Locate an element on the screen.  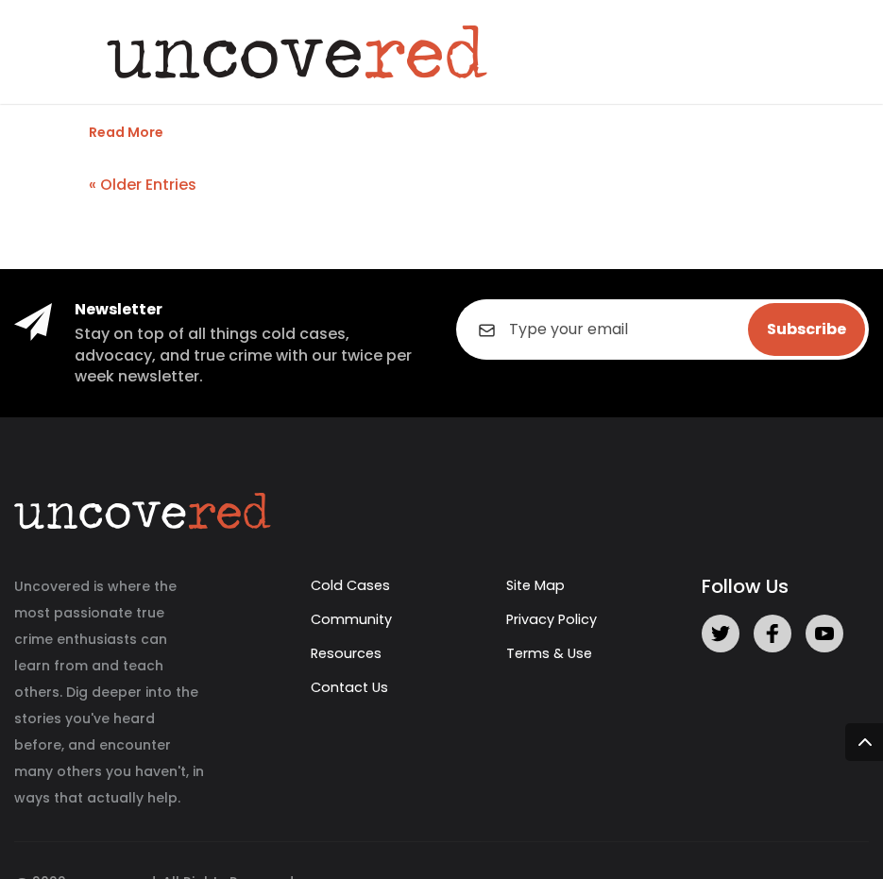
a: read more is located at coordinates (126, 132).